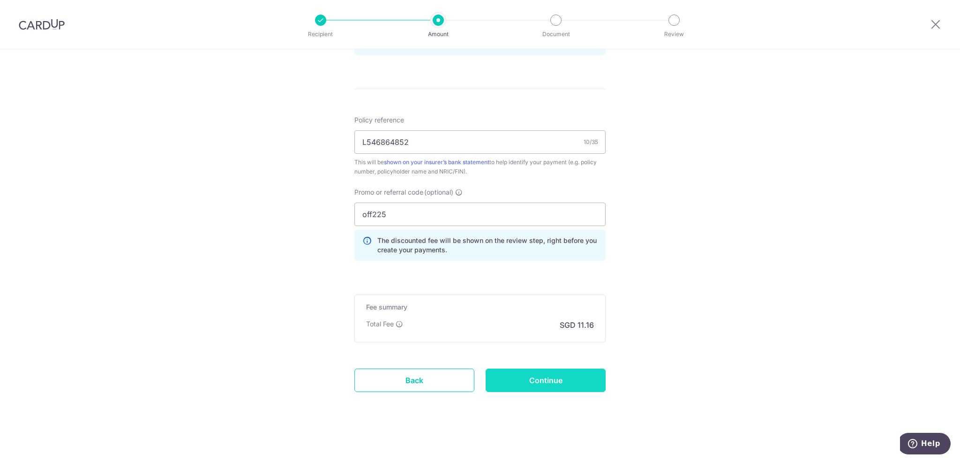 The height and width of the screenshot is (461, 960). What do you see at coordinates (414, 380) in the screenshot?
I see `a: Back` at bounding box center [414, 380].